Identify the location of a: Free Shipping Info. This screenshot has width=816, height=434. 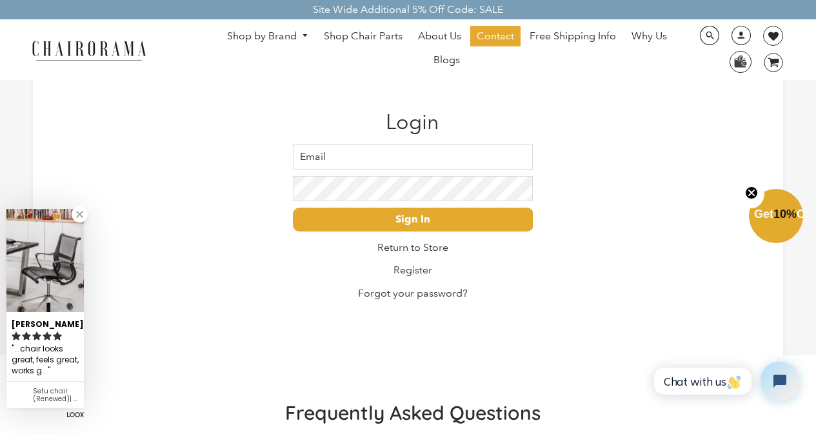
(573, 36).